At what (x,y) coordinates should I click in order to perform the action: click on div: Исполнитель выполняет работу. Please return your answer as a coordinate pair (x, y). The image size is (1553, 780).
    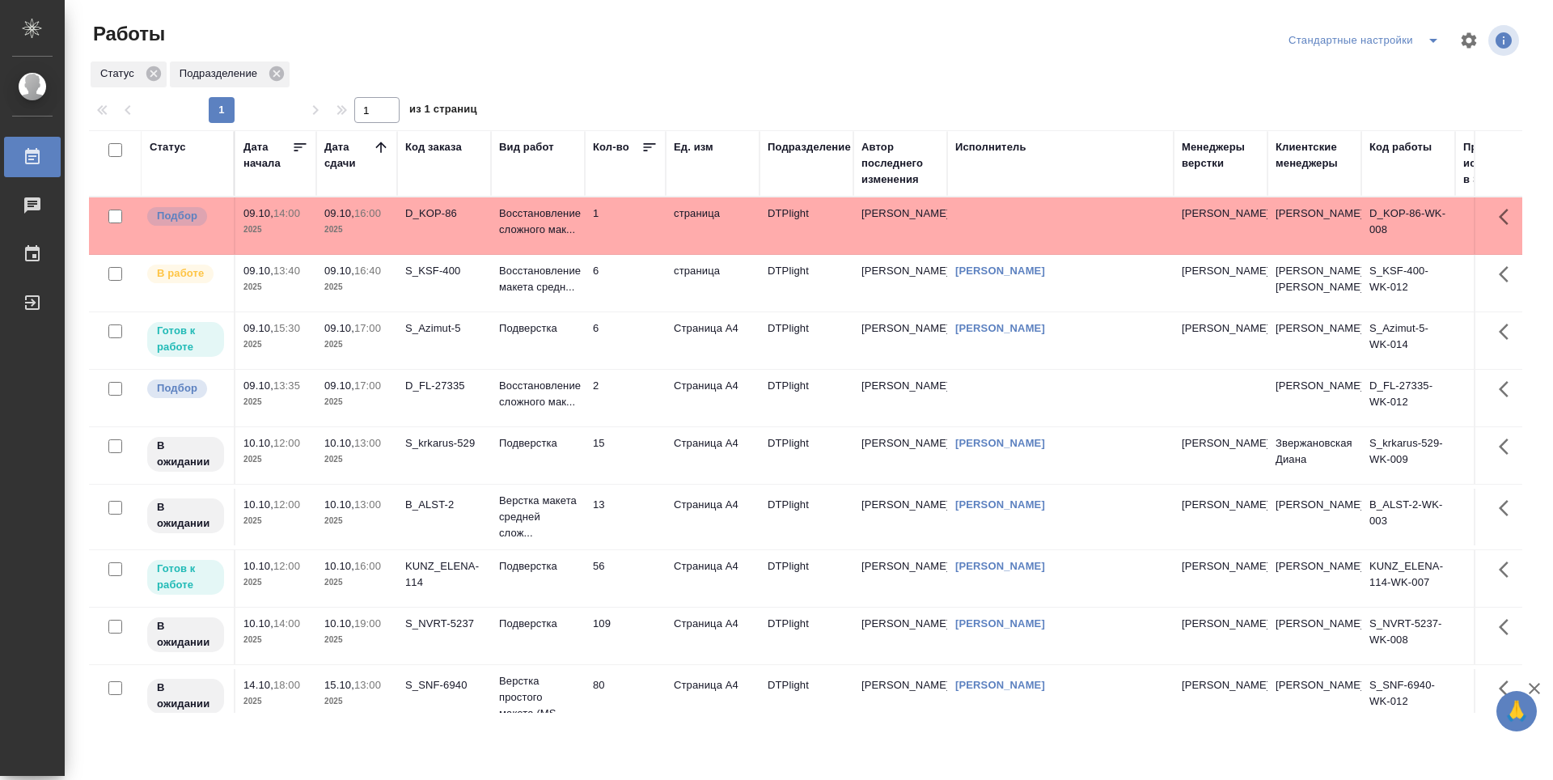
    Looking at the image, I should click on (185, 273).